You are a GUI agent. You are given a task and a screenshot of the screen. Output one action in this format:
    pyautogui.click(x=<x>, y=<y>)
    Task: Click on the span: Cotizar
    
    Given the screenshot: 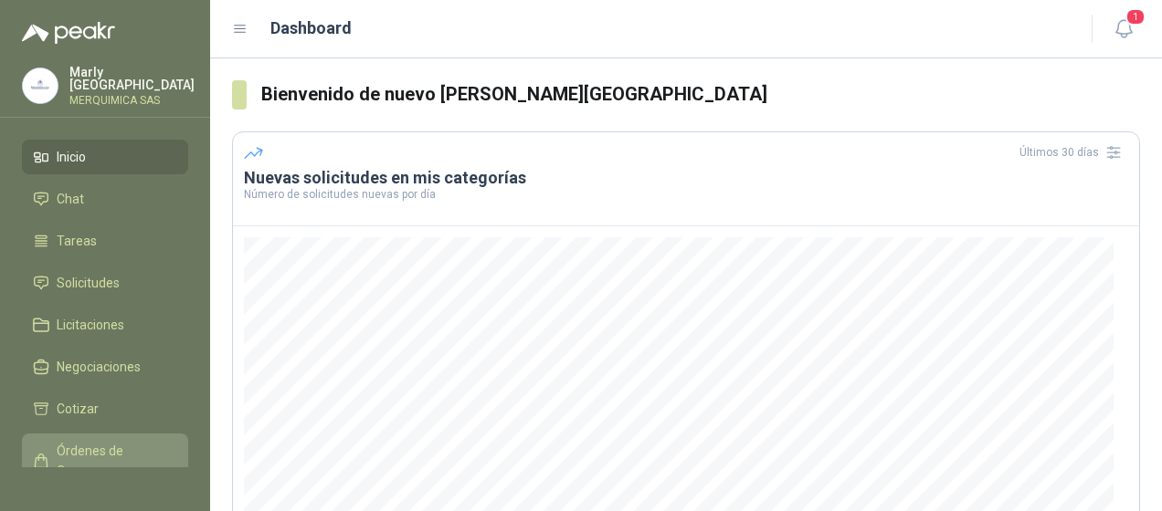 What is the action you would take?
    pyautogui.click(x=78, y=409)
    